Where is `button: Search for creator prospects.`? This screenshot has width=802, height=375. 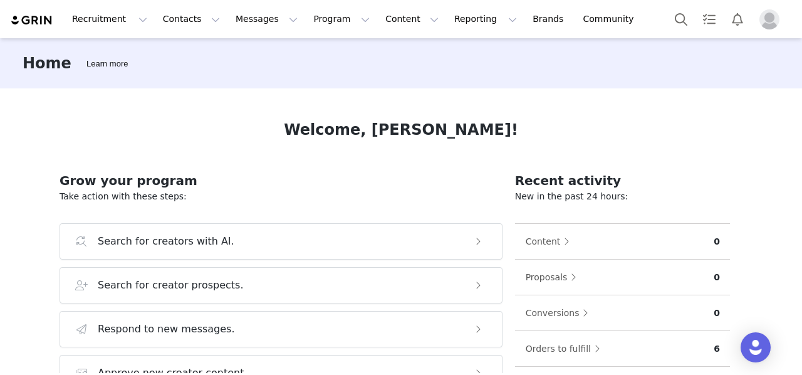
button: Search for creator prospects. is located at coordinates (281, 285).